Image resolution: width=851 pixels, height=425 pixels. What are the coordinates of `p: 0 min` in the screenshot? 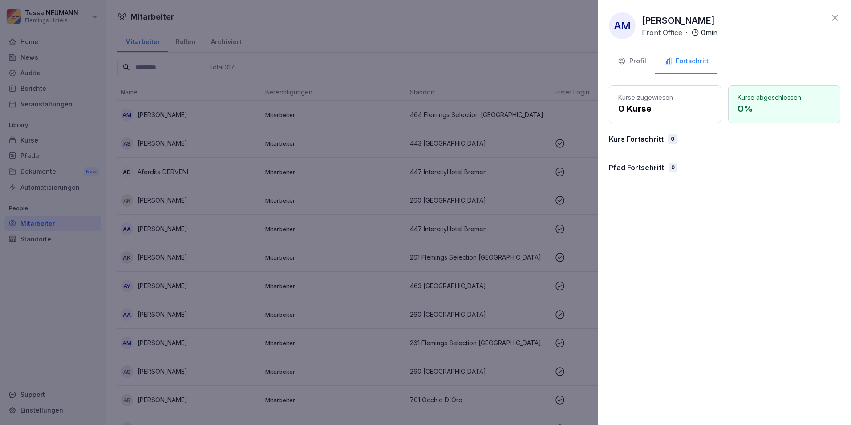 It's located at (709, 33).